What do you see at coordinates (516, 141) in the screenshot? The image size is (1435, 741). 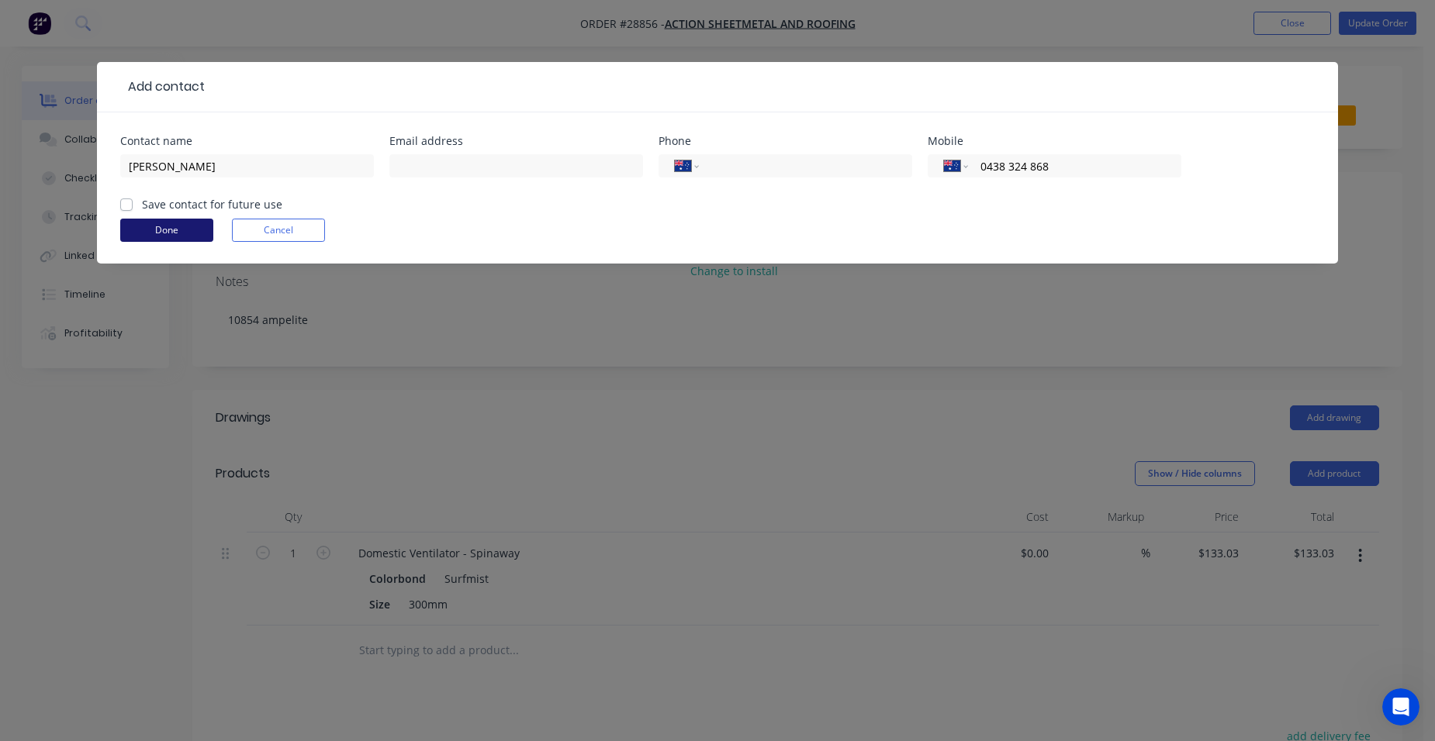 I see `div: Email address` at bounding box center [516, 141].